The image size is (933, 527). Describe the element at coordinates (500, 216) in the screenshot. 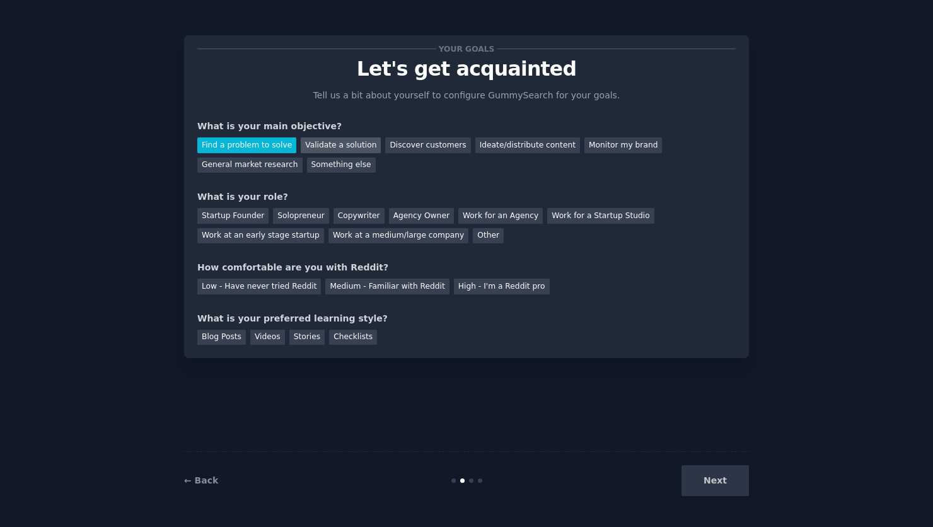

I see `div: Work for an Agency` at that location.